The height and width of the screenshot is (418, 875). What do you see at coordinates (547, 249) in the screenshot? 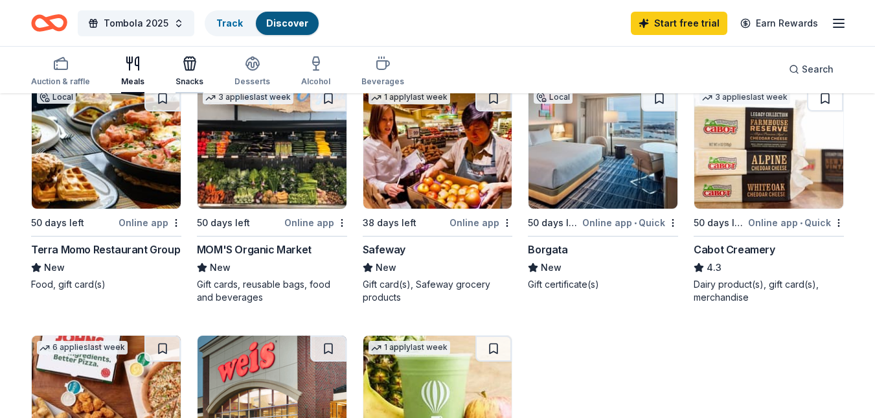
I see `div: Borgata` at bounding box center [547, 249].